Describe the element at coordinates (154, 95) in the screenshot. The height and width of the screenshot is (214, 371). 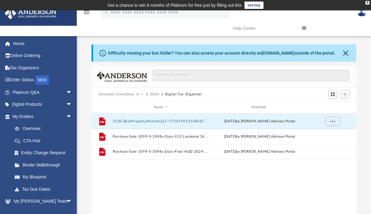
I see `button: 2024` at that location.